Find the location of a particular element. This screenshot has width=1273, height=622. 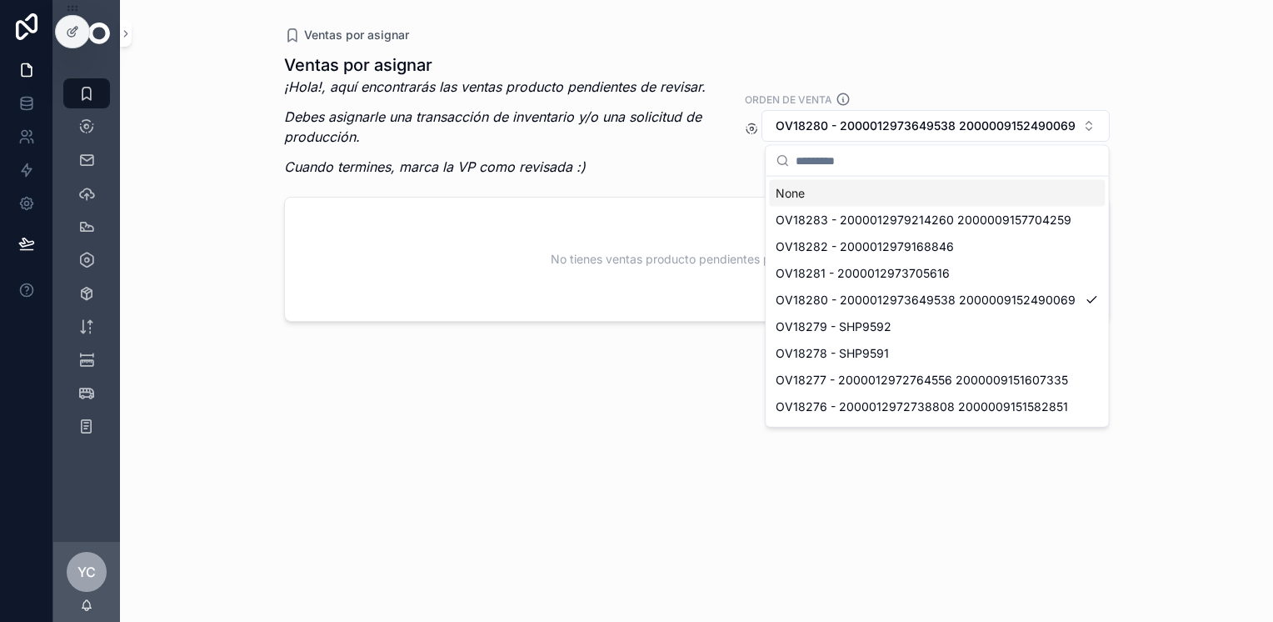

span: OV18282 - 2000012979168846 is located at coordinates (865, 247).